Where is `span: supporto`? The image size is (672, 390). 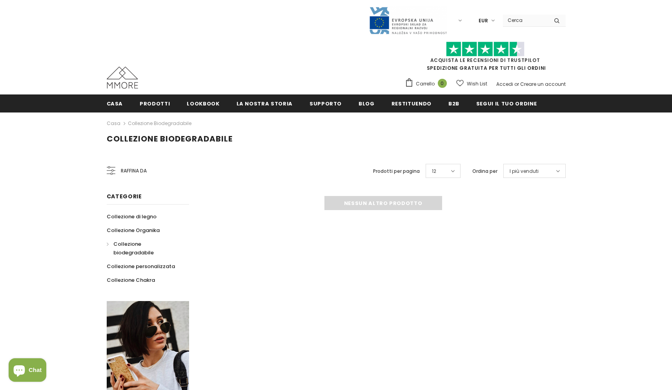 span: supporto is located at coordinates (326, 104).